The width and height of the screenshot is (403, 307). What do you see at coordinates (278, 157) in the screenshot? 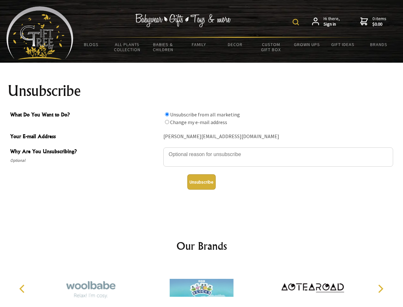
I see `textarea: Why Are You Unsubscribing?` at bounding box center [278, 157].